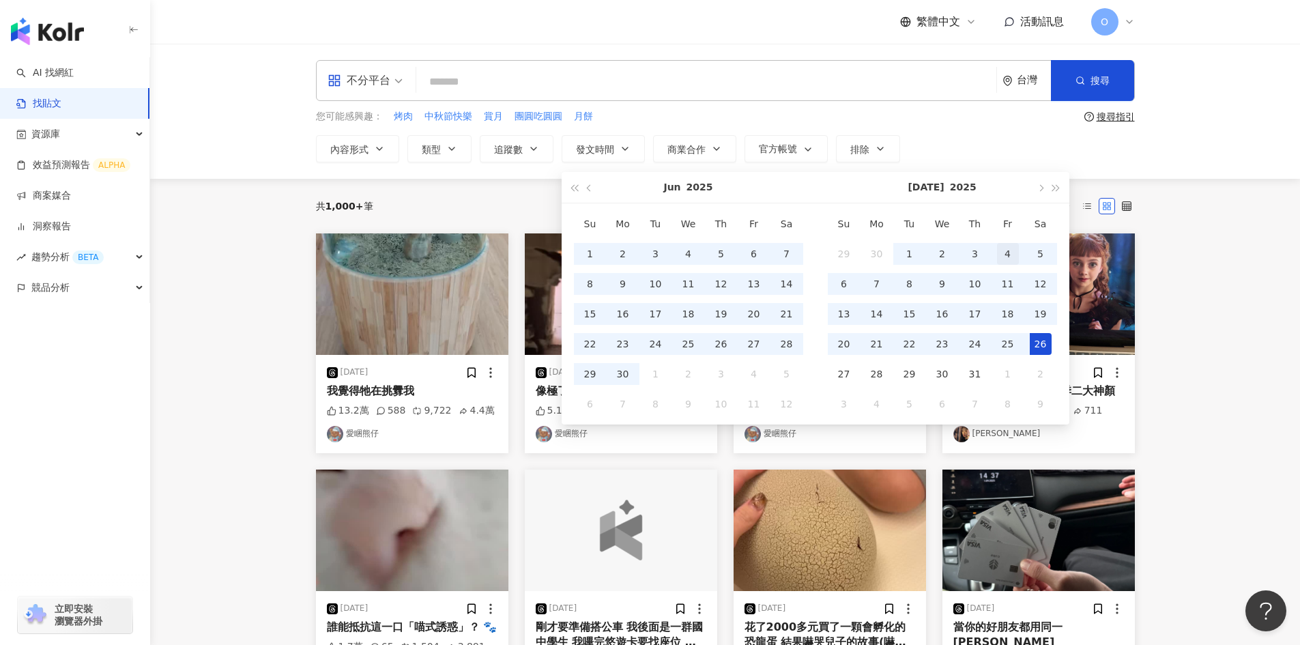  Describe the element at coordinates (1041, 284) in the screenshot. I see `td: 2025-07-12` at that location.